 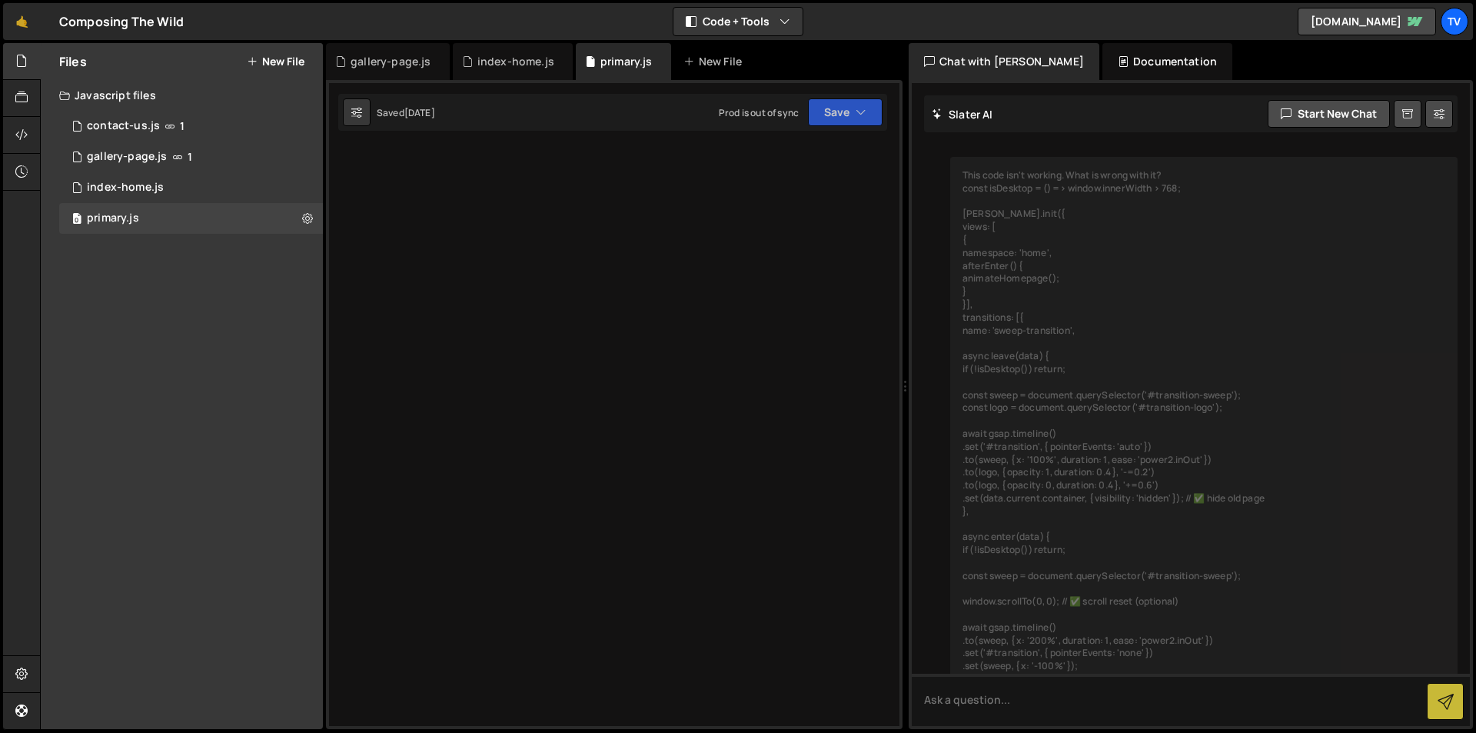 What do you see at coordinates (191, 218) in the screenshot?
I see `div: 15558/41212.js` at bounding box center [191, 218].